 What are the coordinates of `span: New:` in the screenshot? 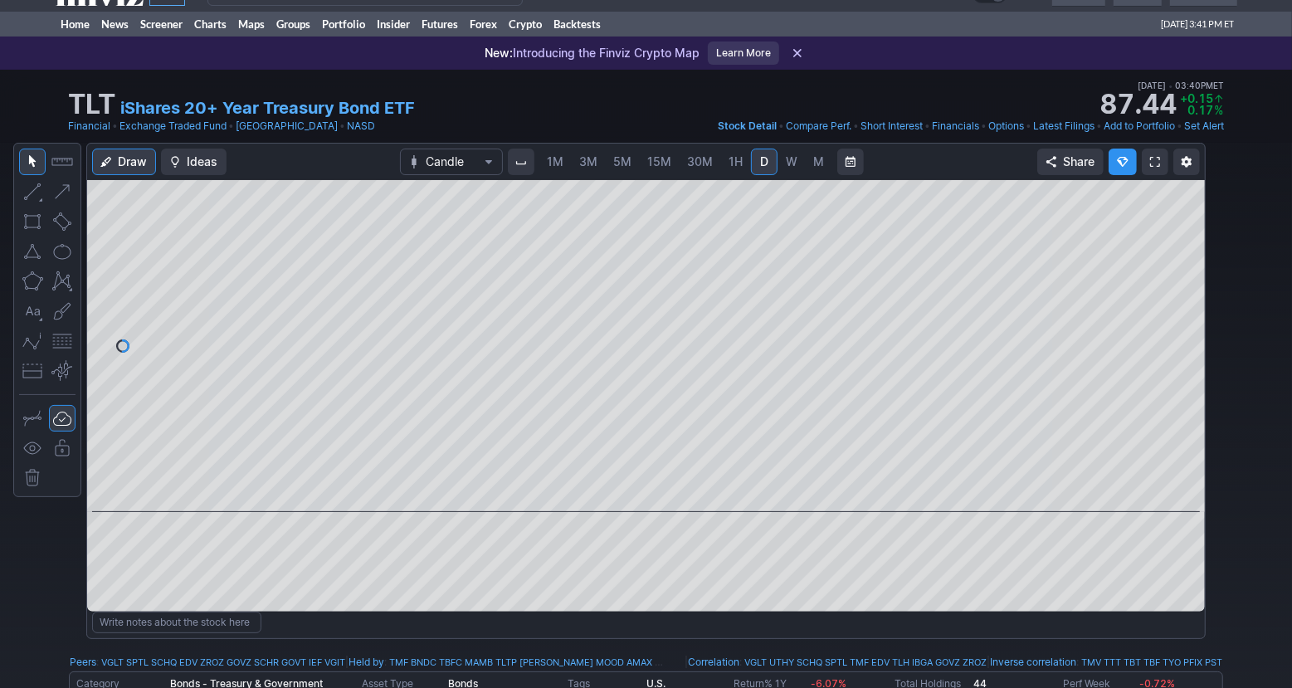 It's located at (499, 52).